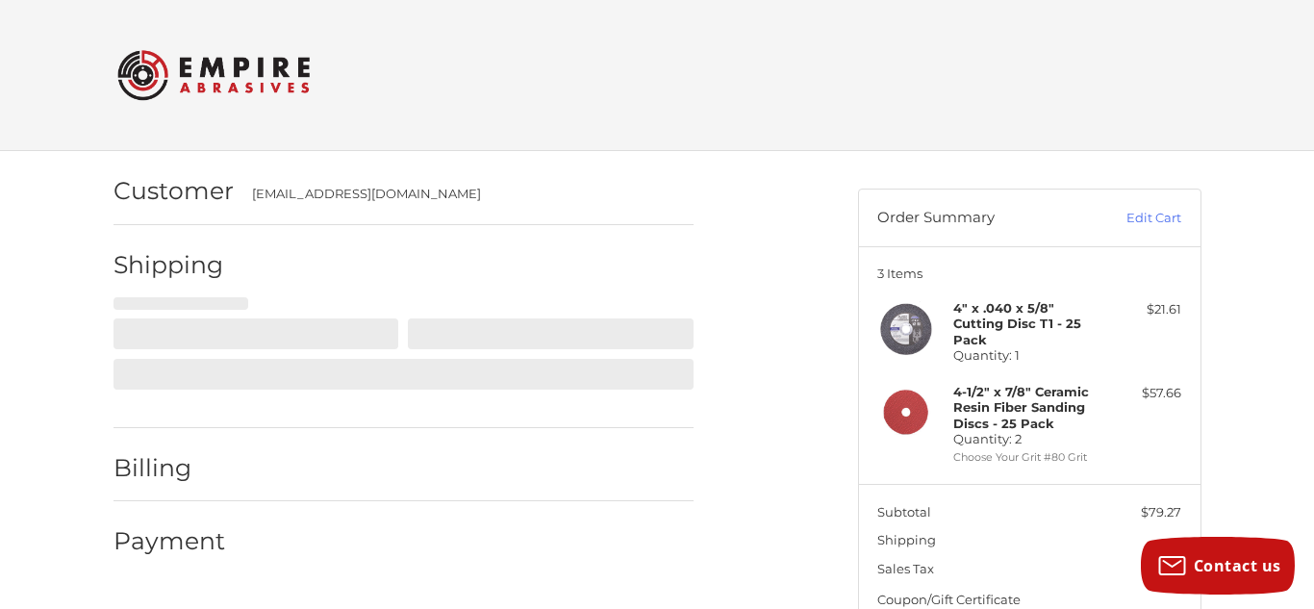 This screenshot has width=1314, height=609. What do you see at coordinates (169, 264) in the screenshot?
I see `h2: Shipping` at bounding box center [169, 264].